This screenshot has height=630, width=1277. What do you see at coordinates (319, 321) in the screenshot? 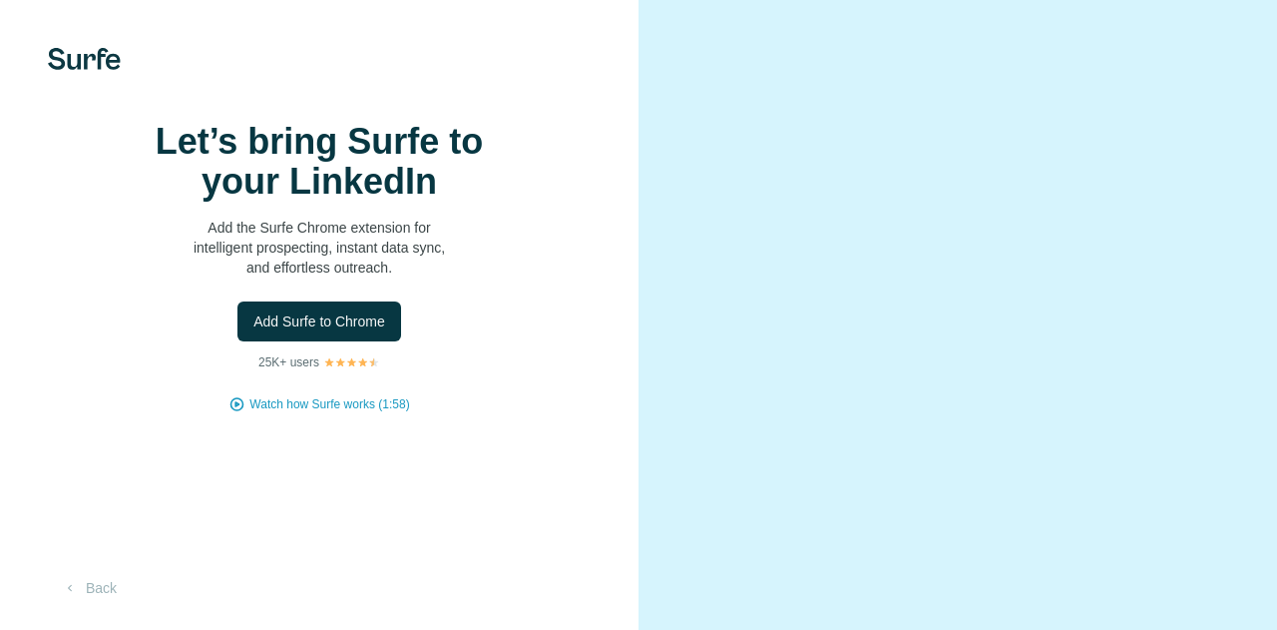
I see `span: Add Surfe to Chrome` at bounding box center [319, 321].